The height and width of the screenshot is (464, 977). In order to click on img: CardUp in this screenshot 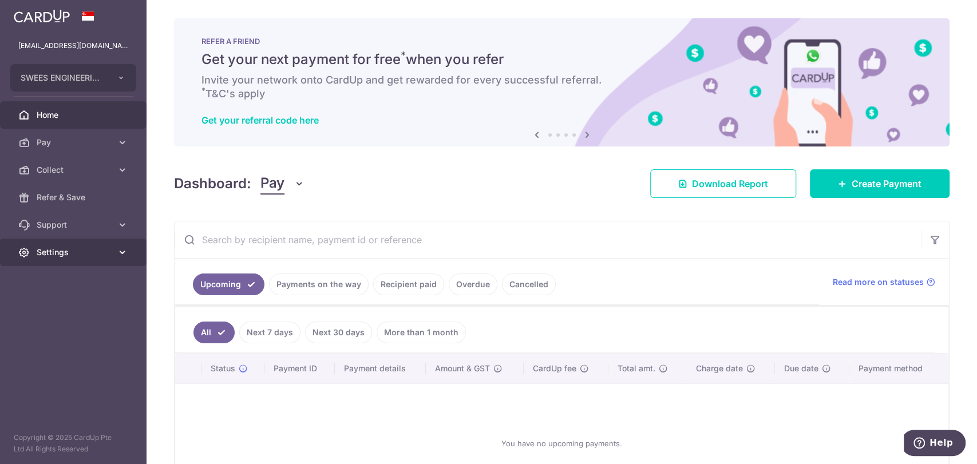, I will do `click(42, 16)`.